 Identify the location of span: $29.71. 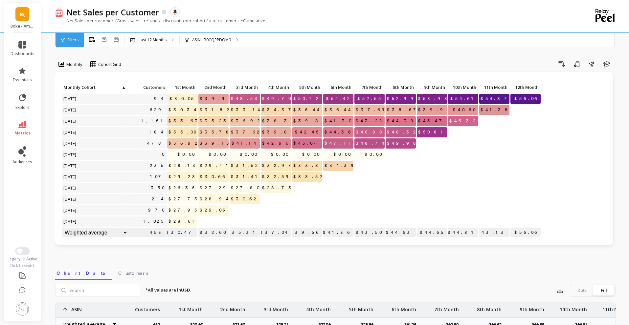
(215, 166).